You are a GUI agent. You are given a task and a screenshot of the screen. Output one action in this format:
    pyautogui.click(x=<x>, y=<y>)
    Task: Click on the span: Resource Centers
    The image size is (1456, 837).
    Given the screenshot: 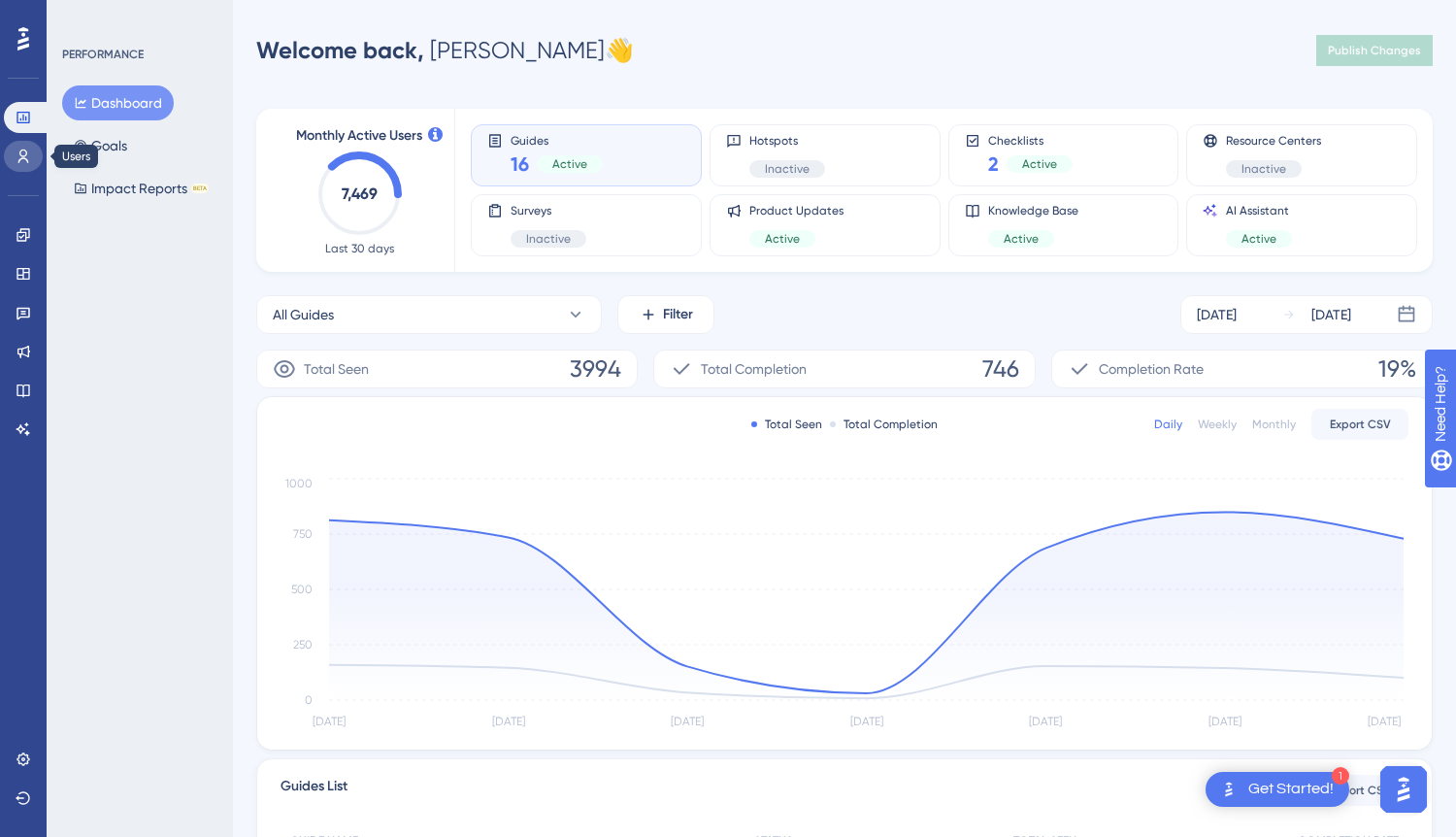 What is the action you would take?
    pyautogui.click(x=1273, y=141)
    